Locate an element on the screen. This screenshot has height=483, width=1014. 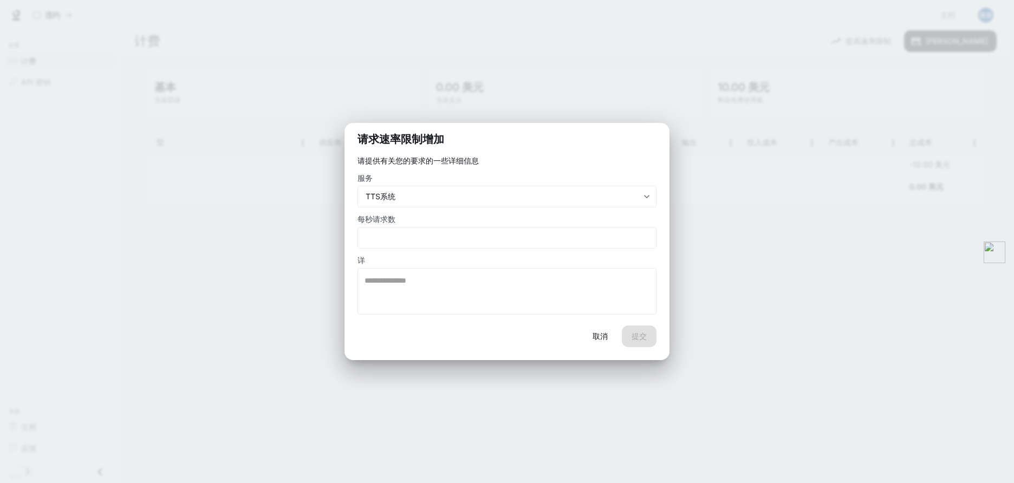
p: 服务 is located at coordinates (365, 178).